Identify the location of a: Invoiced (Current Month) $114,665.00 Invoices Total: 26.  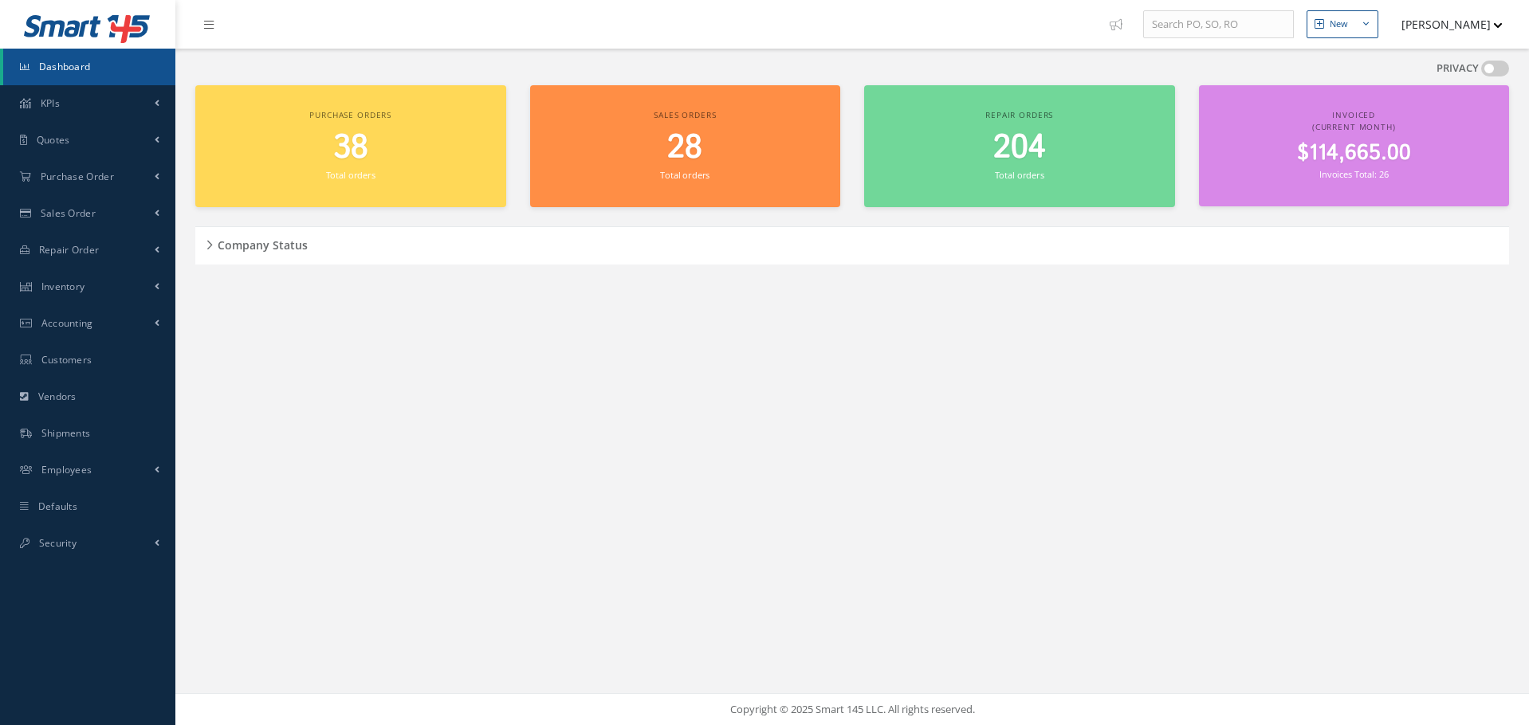
(1354, 146).